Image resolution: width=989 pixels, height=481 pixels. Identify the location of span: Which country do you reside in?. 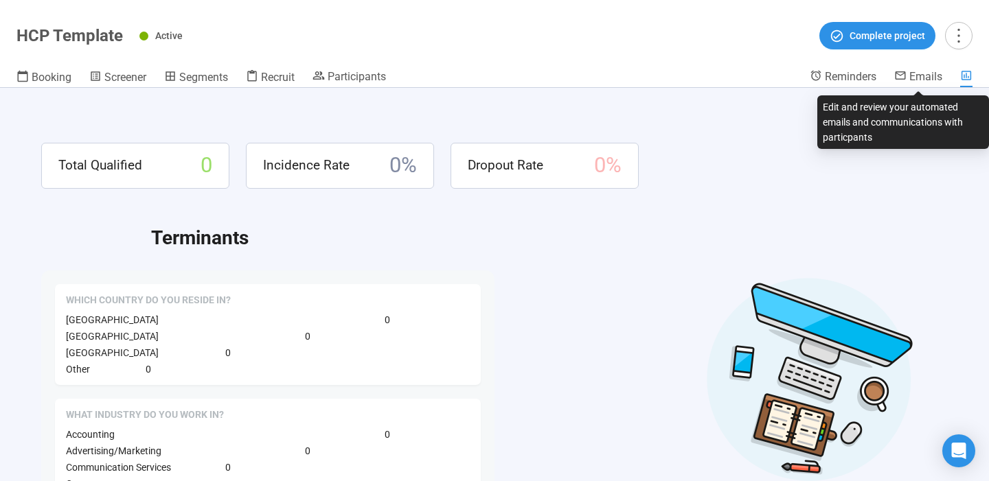
(148, 301).